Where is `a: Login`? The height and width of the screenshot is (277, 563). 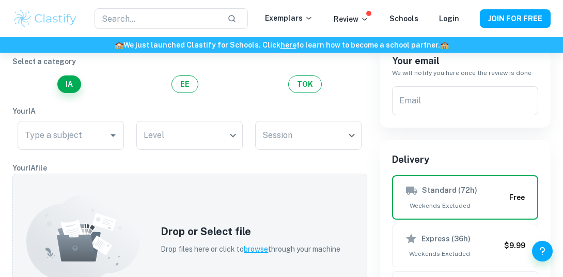 a: Login is located at coordinates (449, 19).